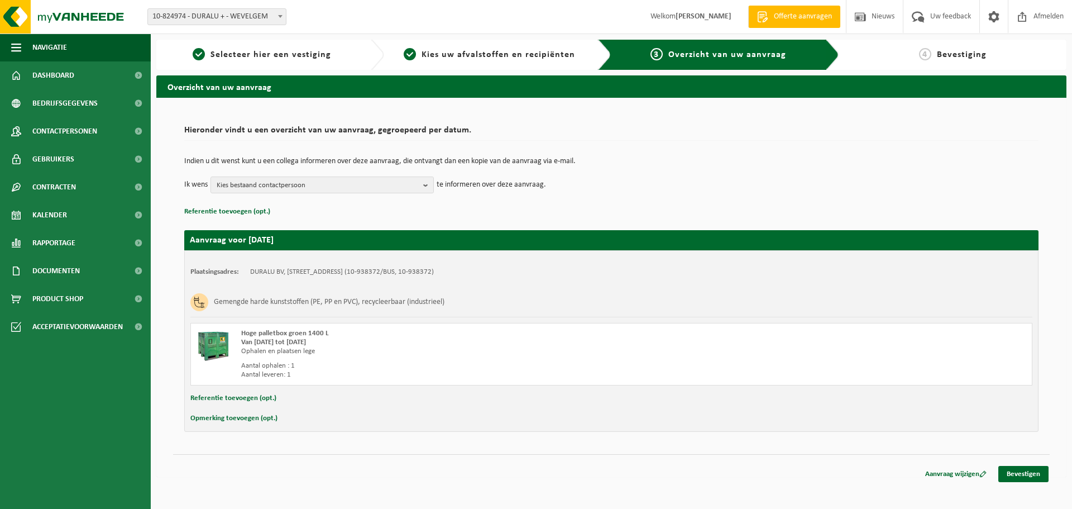 The height and width of the screenshot is (509, 1072). I want to click on strong: Plaatsingsadres:, so click(214, 271).